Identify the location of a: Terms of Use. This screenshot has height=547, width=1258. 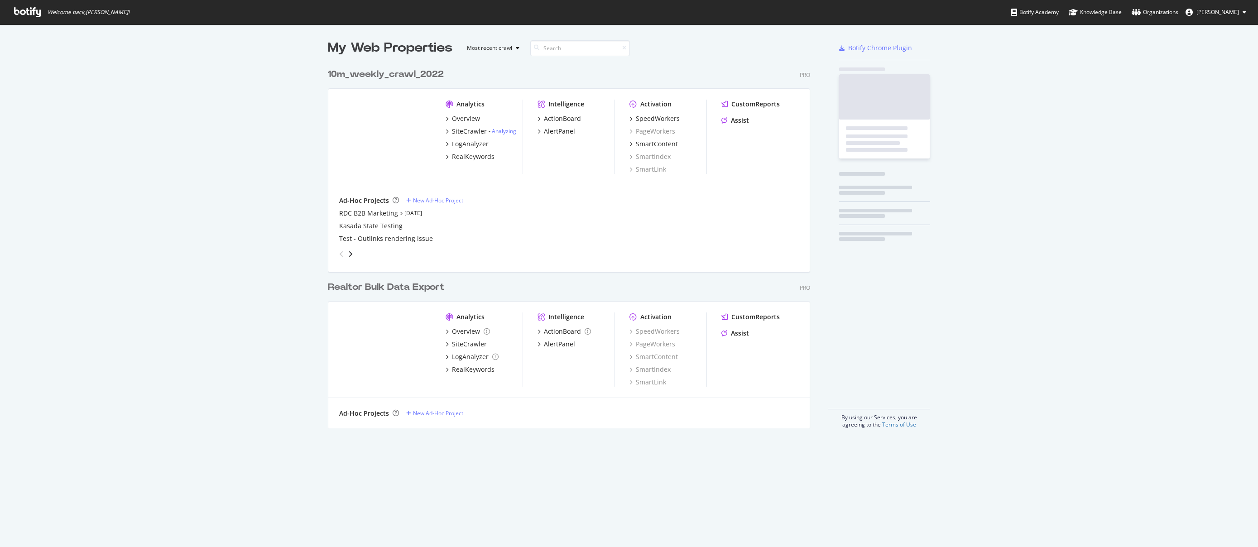
(899, 424).